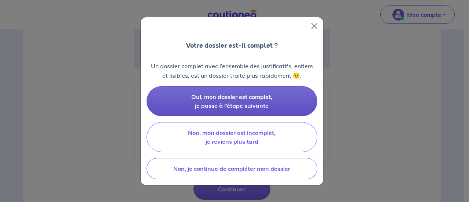  What do you see at coordinates (232, 169) in the screenshot?
I see `span: Non, je continue de compléter mon dossier` at bounding box center [232, 169].